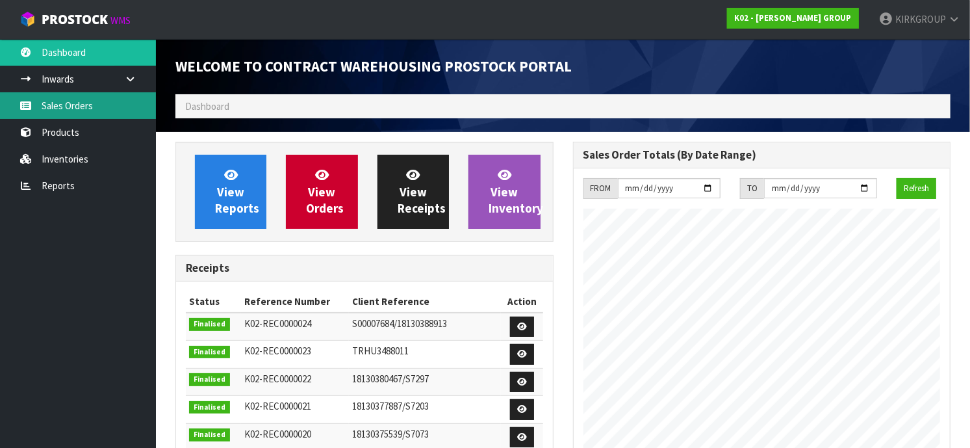  I want to click on span: Dashboard, so click(207, 106).